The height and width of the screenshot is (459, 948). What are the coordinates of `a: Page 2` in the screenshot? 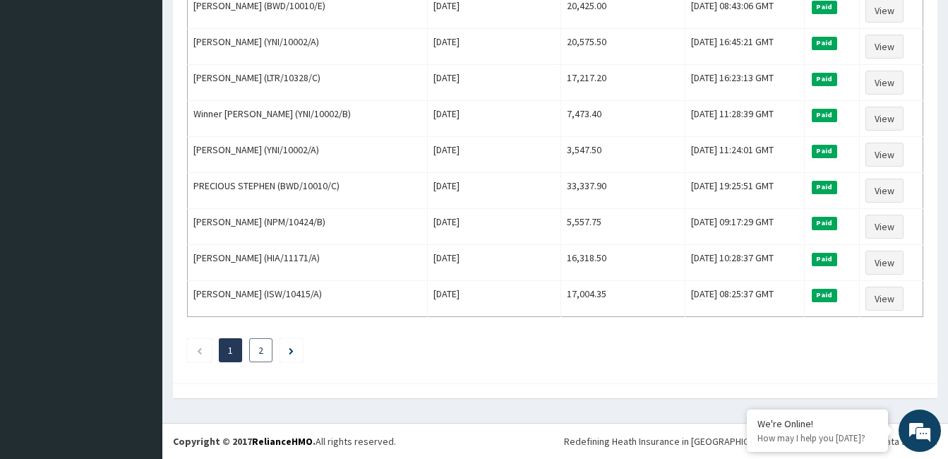 It's located at (260, 350).